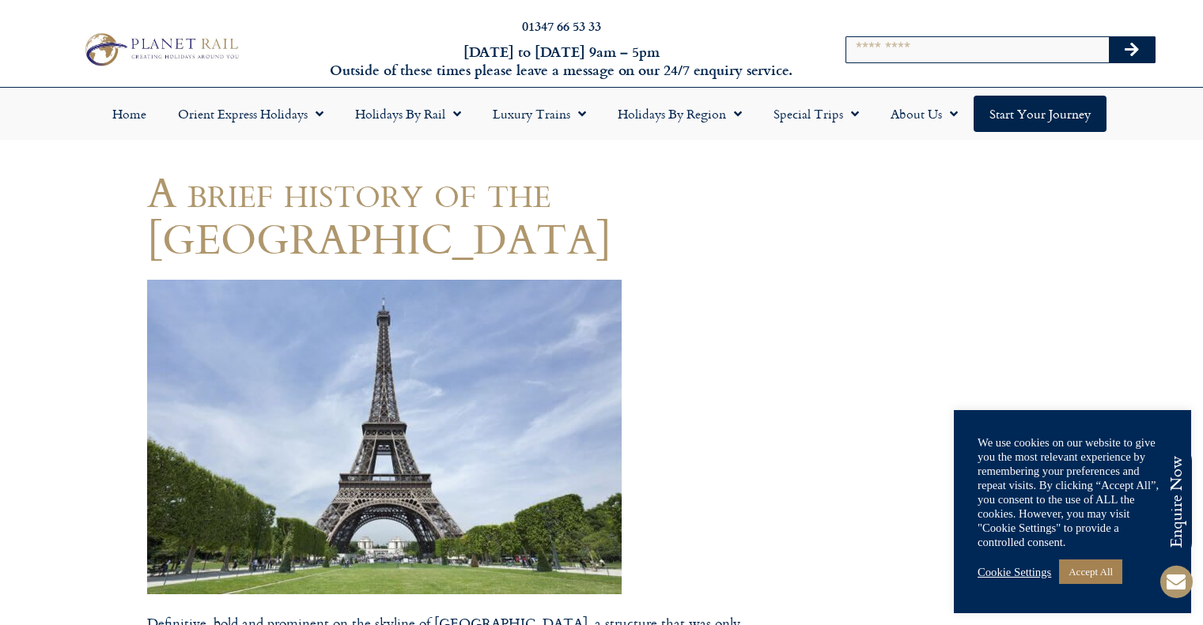 The image size is (1203, 625). I want to click on button: Search, so click(1131, 50).